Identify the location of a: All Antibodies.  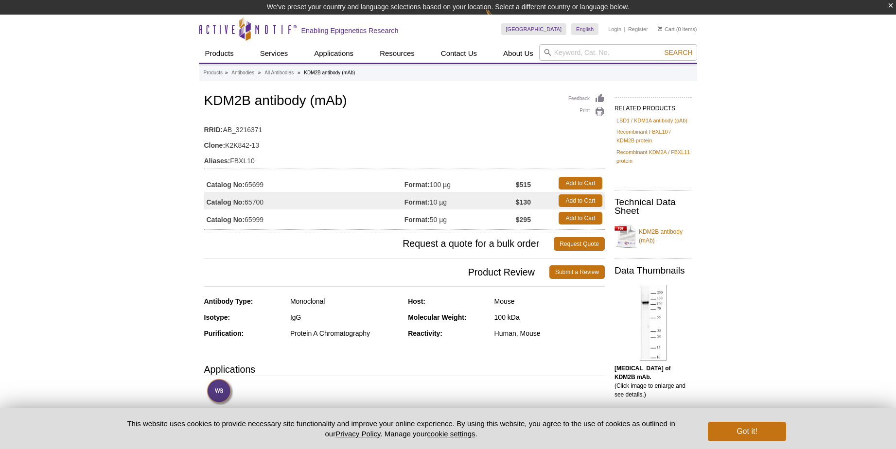
(279, 73).